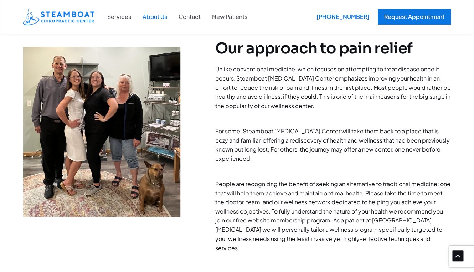 Image resolution: width=474 pixels, height=272 pixels. What do you see at coordinates (230, 17) in the screenshot?
I see `a: New Patients` at bounding box center [230, 17].